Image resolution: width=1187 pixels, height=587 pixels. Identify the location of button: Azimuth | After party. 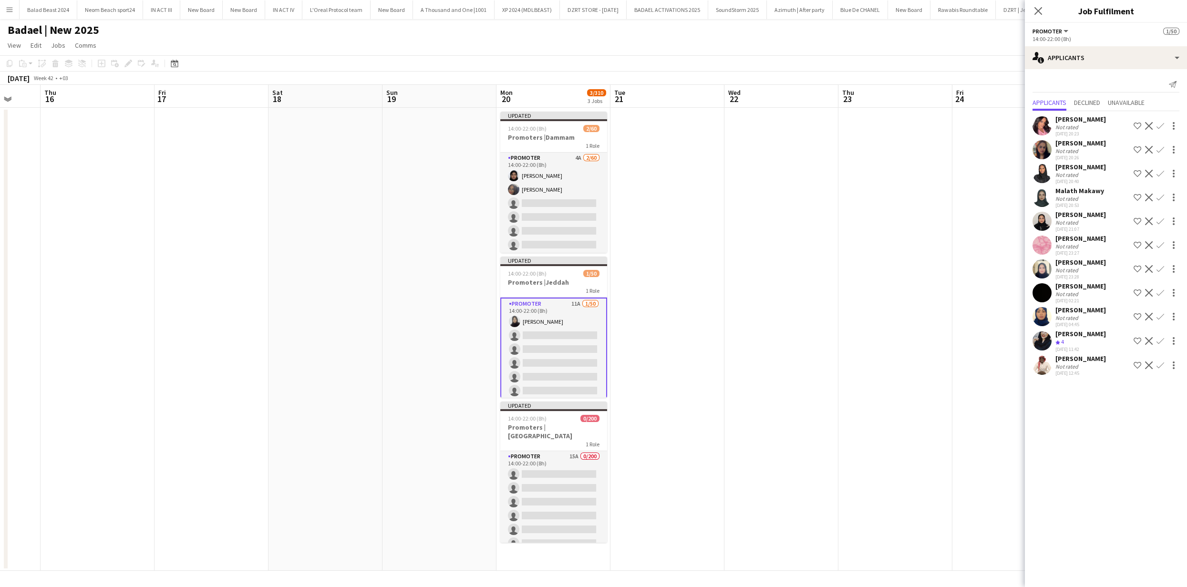
(800, 10).